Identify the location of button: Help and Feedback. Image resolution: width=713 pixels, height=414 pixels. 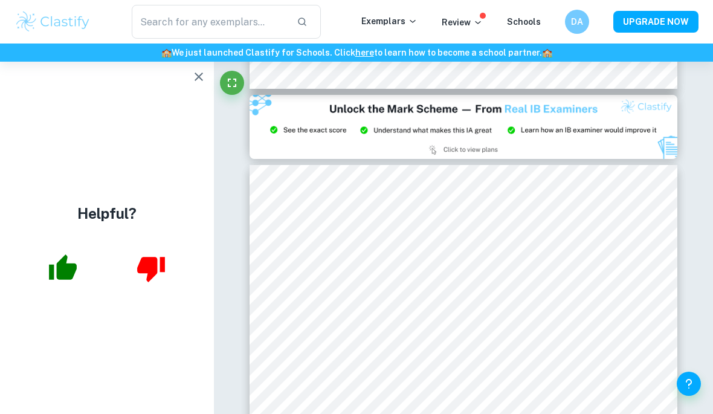
(689, 384).